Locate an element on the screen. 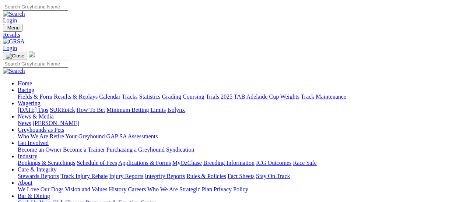  div: Get Involved is located at coordinates (238, 150).